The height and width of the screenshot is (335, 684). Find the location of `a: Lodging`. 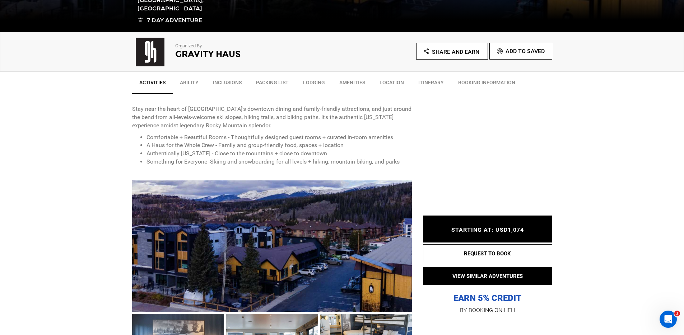

a: Lodging is located at coordinates (314, 84).